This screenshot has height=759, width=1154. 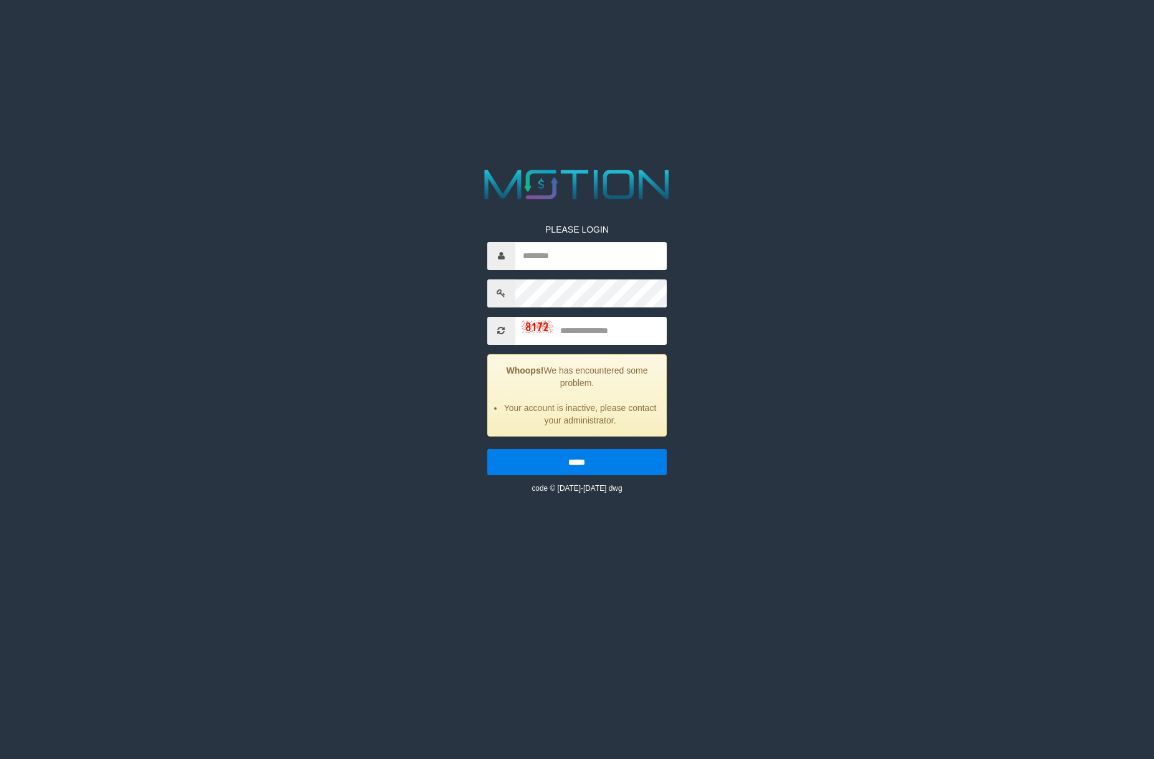 I want to click on div: We has encountered some problem., so click(x=577, y=395).